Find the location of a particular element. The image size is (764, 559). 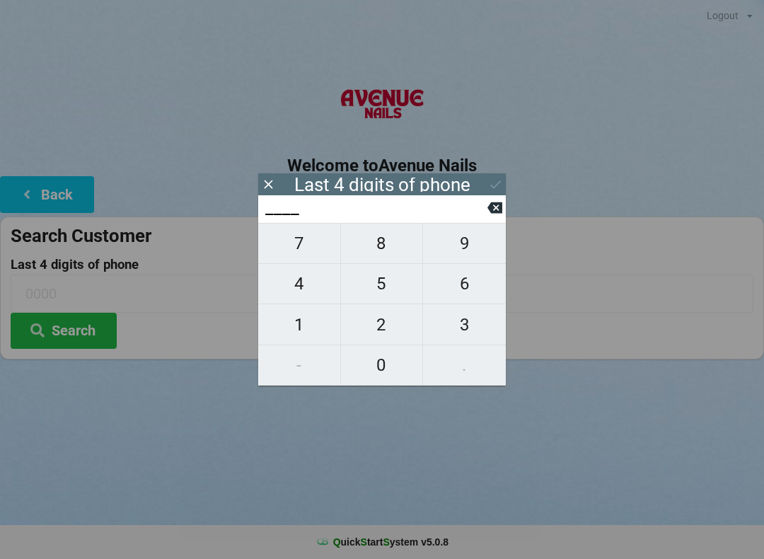

span: 0 is located at coordinates (382, 365).